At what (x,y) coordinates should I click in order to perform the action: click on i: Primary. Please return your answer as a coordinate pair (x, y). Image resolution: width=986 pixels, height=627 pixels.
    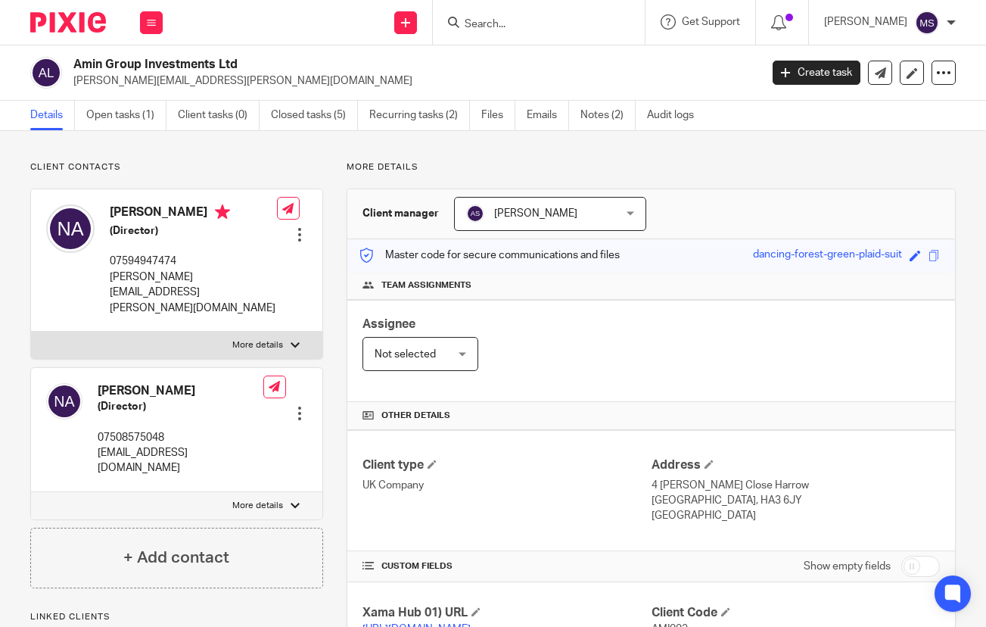
    Looking at the image, I should click on (223, 212).